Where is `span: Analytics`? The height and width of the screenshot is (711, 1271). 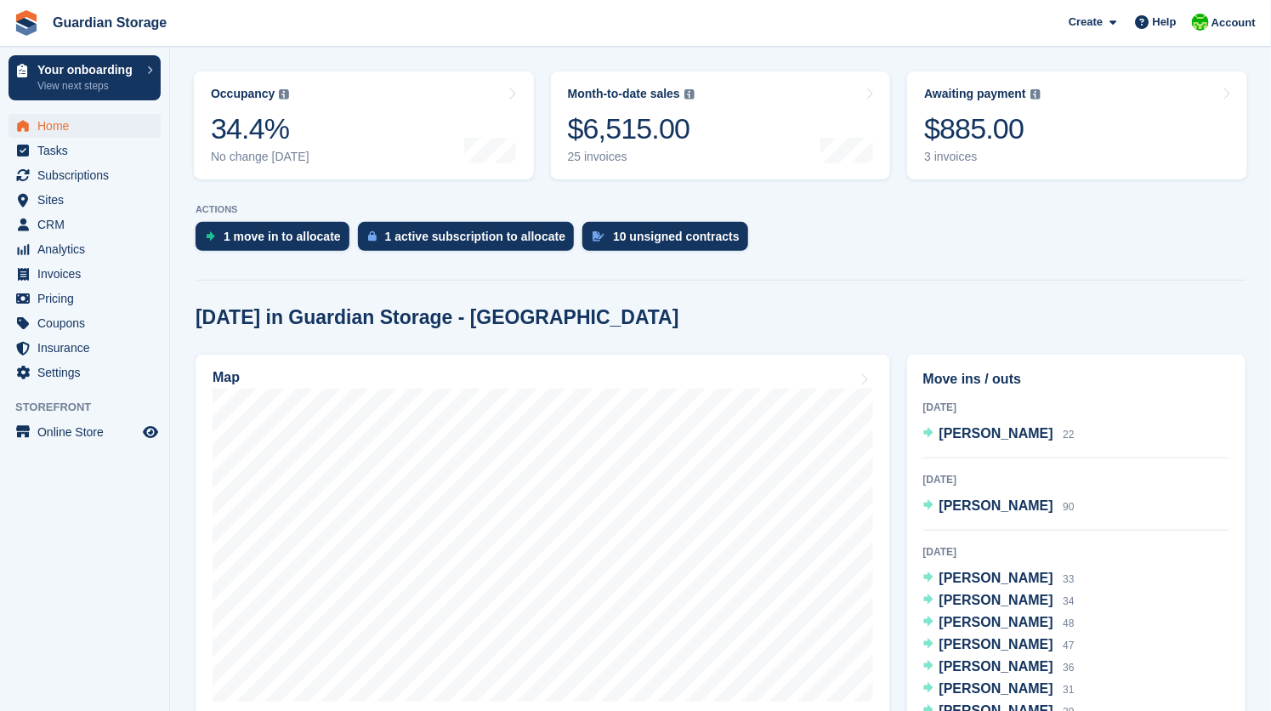
span: Analytics is located at coordinates (88, 249).